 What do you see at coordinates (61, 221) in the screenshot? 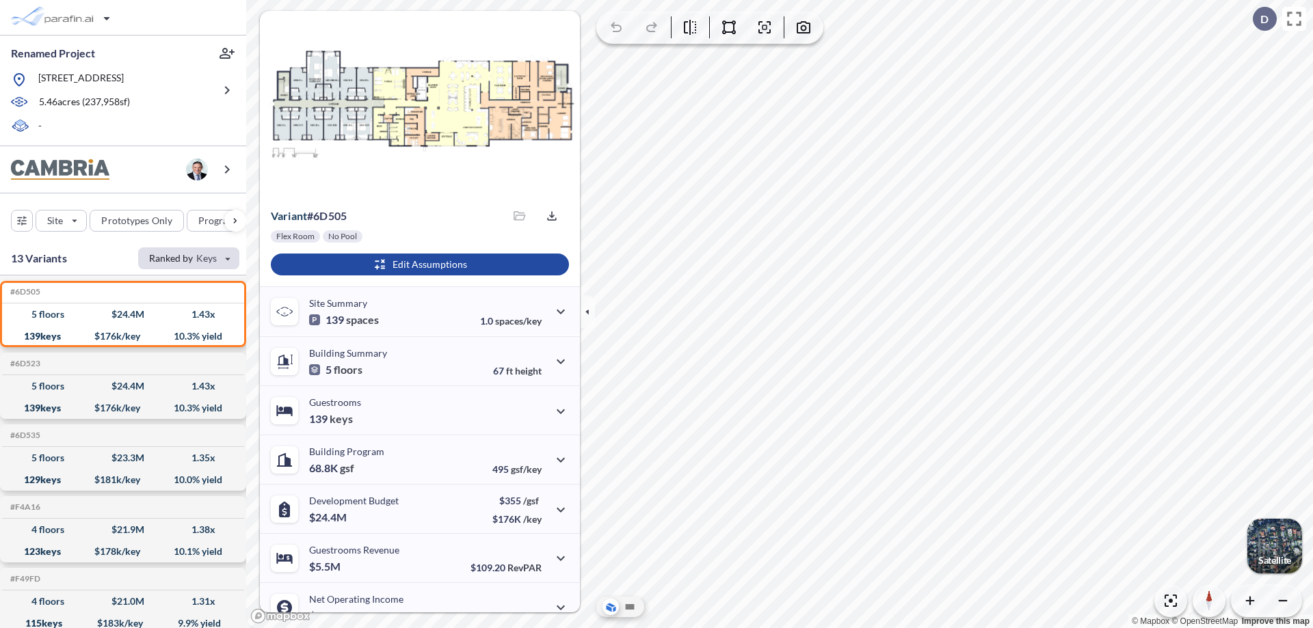
I see `button: Site` at bounding box center [61, 221].